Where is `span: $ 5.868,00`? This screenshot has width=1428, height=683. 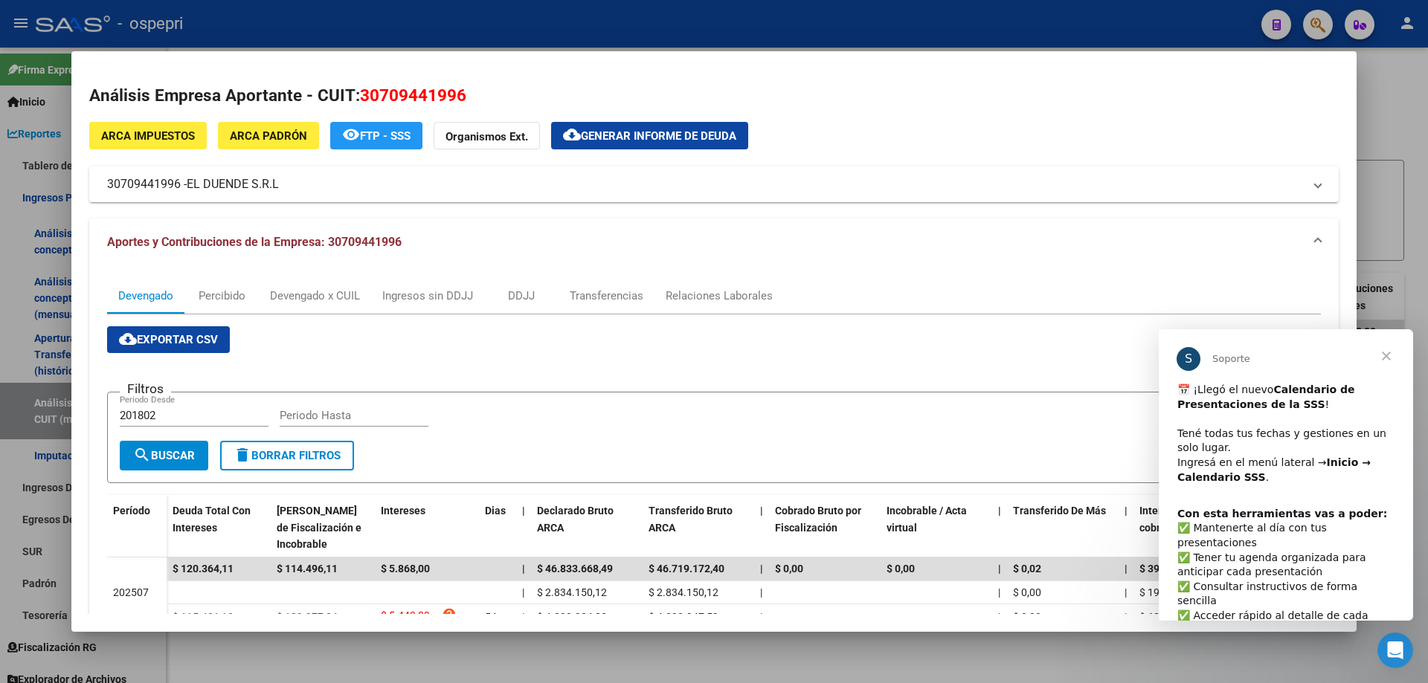 span: $ 5.868,00 is located at coordinates (405, 569).